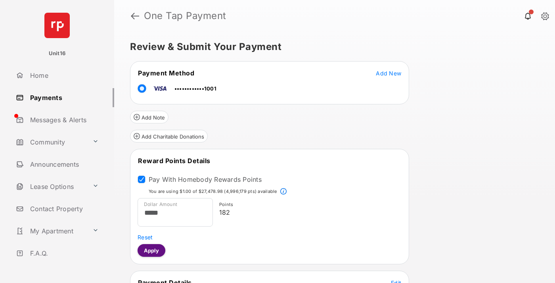 The height and width of the screenshot is (283, 555). I want to click on span: Add New, so click(389, 73).